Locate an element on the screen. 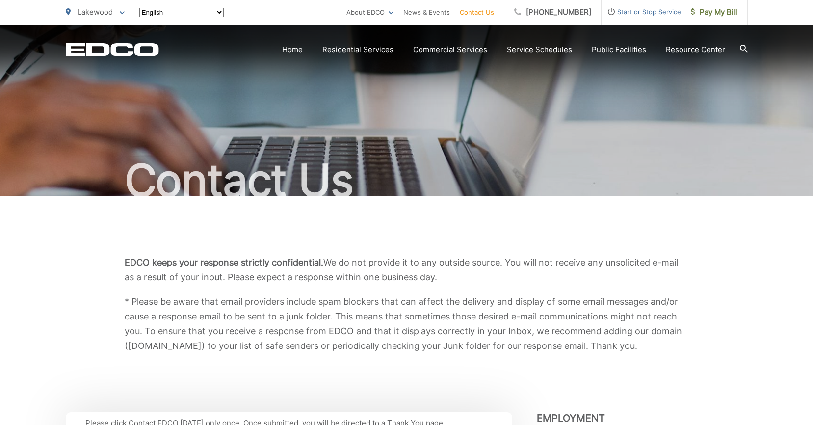 This screenshot has height=425, width=813. span: Pay My Bill is located at coordinates (714, 12).